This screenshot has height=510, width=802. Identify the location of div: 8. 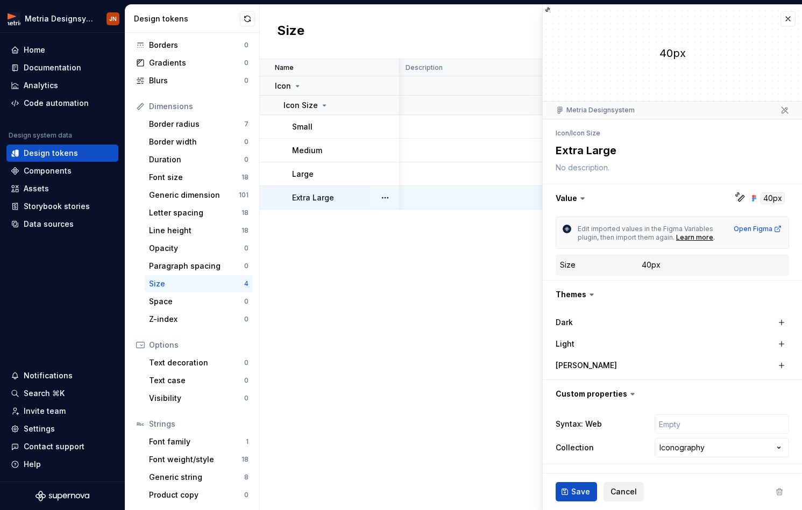
(246, 478).